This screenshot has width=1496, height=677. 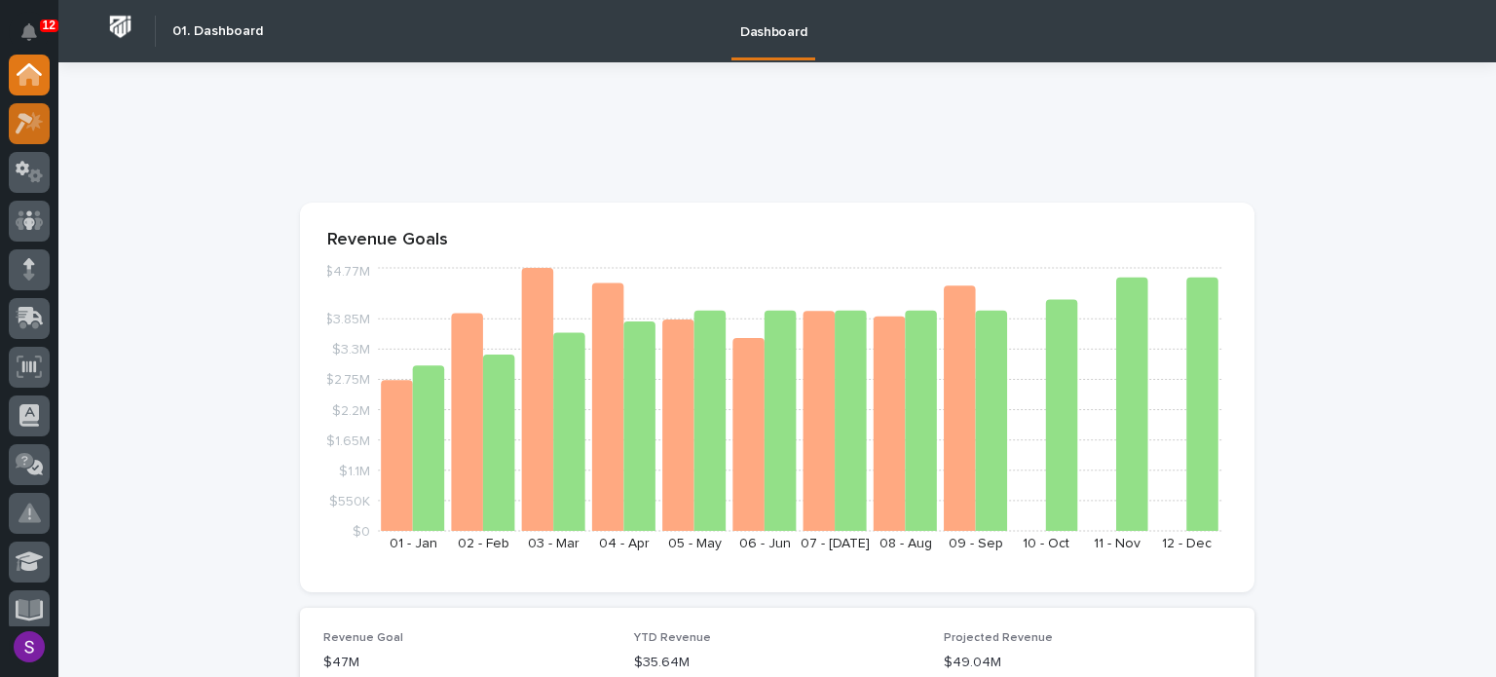 I want to click on button: Notifications, so click(x=29, y=32).